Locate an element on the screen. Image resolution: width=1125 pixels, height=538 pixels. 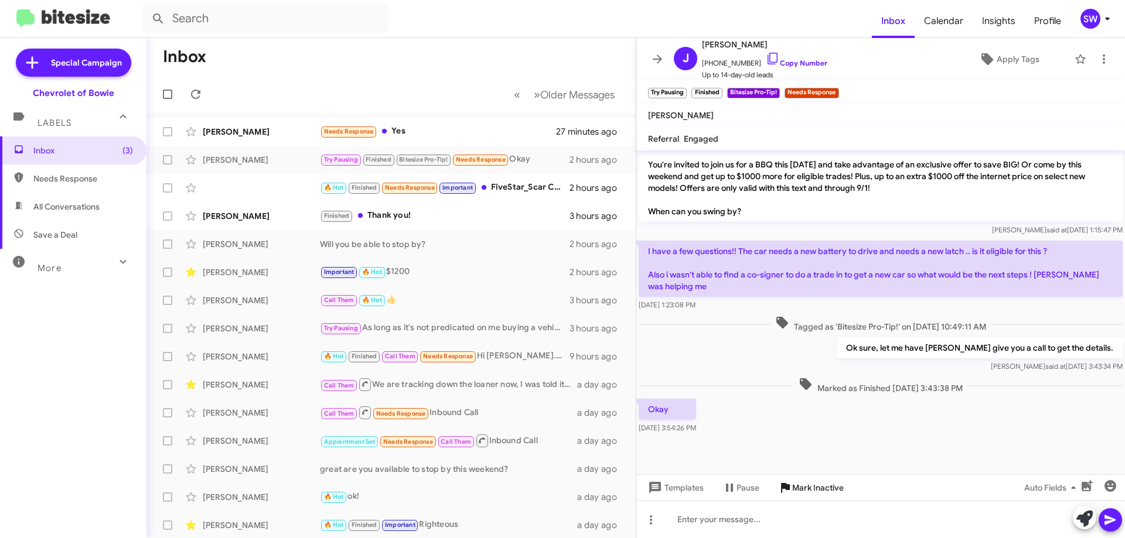
button: Next is located at coordinates (574, 94).